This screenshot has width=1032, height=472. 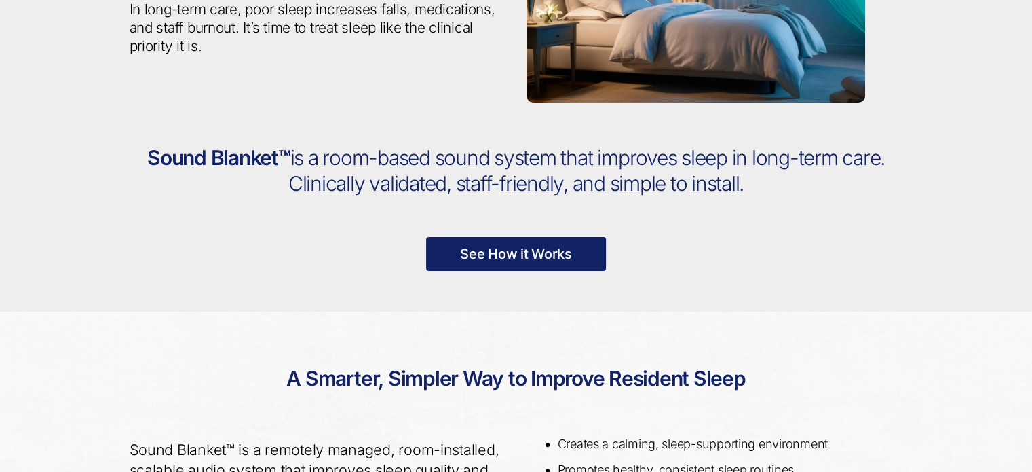 I want to click on span: Last name, so click(x=407, y=6).